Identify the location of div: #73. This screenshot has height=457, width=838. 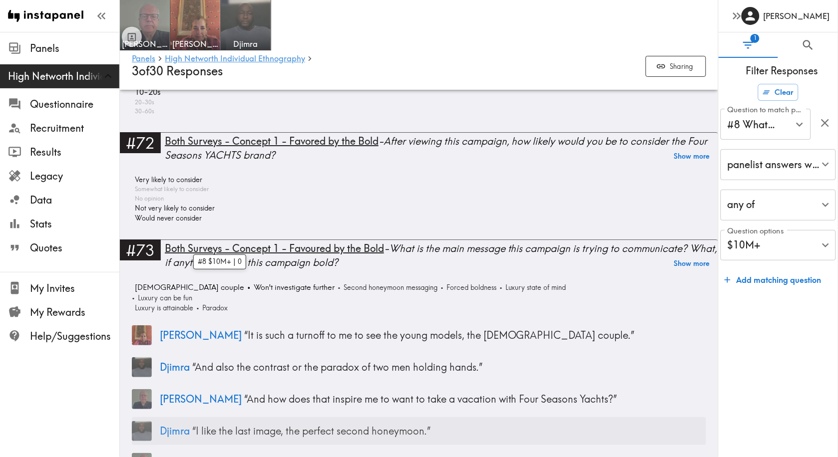
(140, 250).